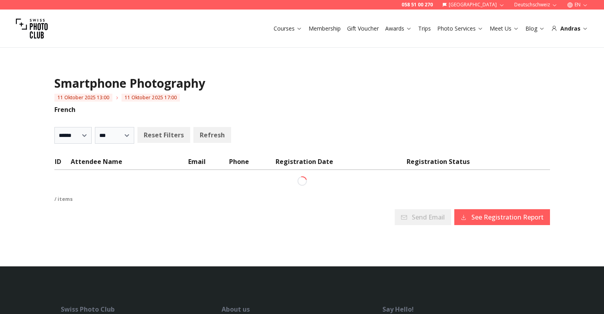 The width and height of the screenshot is (604, 314). Describe the element at coordinates (424, 29) in the screenshot. I see `button: Trips` at that location.